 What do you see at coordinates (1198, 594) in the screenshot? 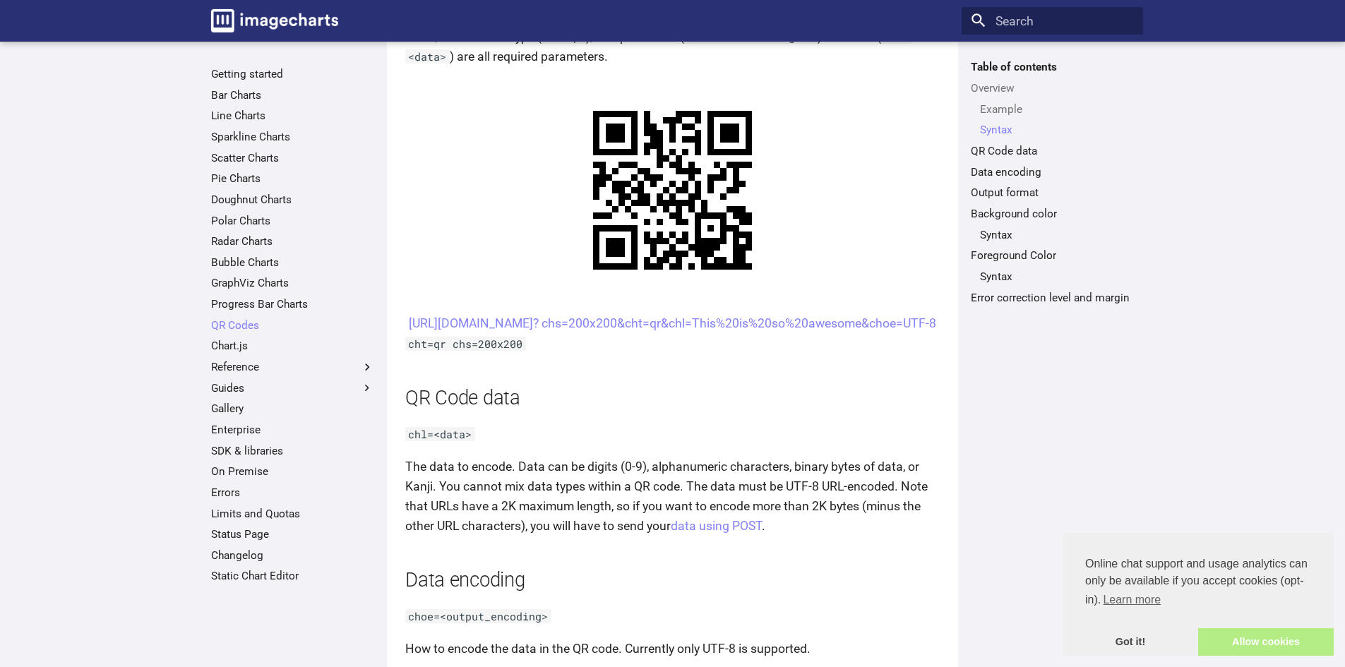
I see `div: cookieconsent` at bounding box center [1198, 594].